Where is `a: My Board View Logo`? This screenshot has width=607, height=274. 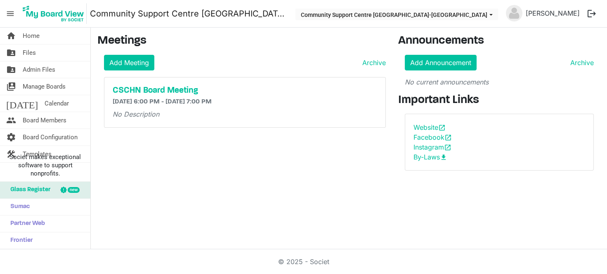
a: My Board View Logo is located at coordinates (55, 14).